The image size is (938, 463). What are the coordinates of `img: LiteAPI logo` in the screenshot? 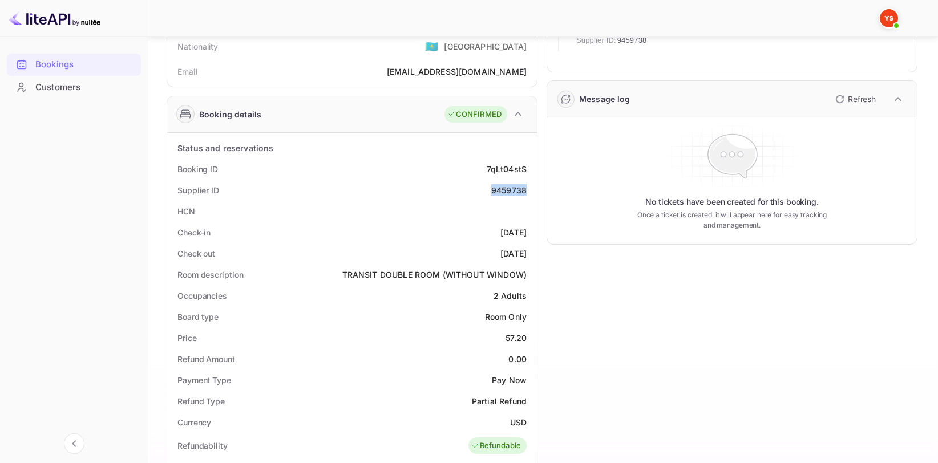 It's located at (55, 18).